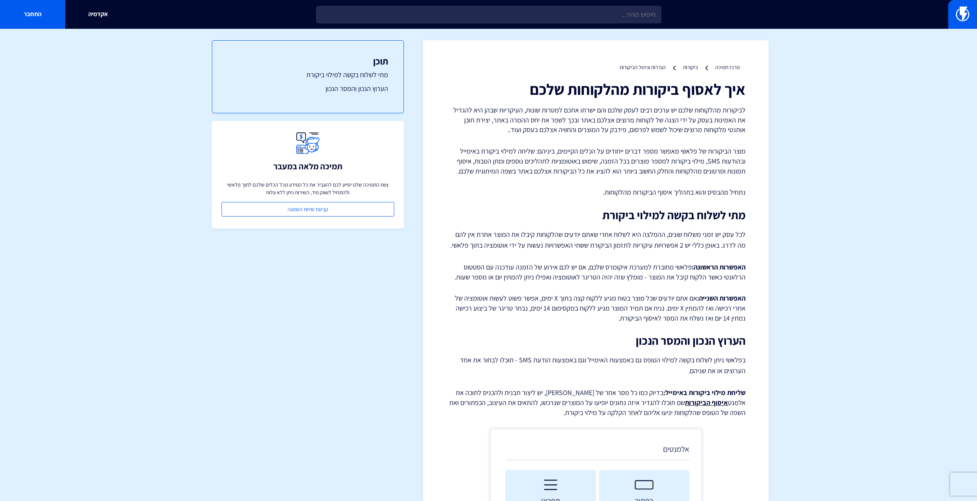 The width and height of the screenshot is (977, 501). What do you see at coordinates (596, 272) in the screenshot?
I see `p: פלאשי מחוברת למערכת איקומרס שלכם, אם יש לכם אירוע של הזמנה עודכנה עם הסטטוס הרלוונטי כאשר הלקוח ק...` at bounding box center [596, 272].